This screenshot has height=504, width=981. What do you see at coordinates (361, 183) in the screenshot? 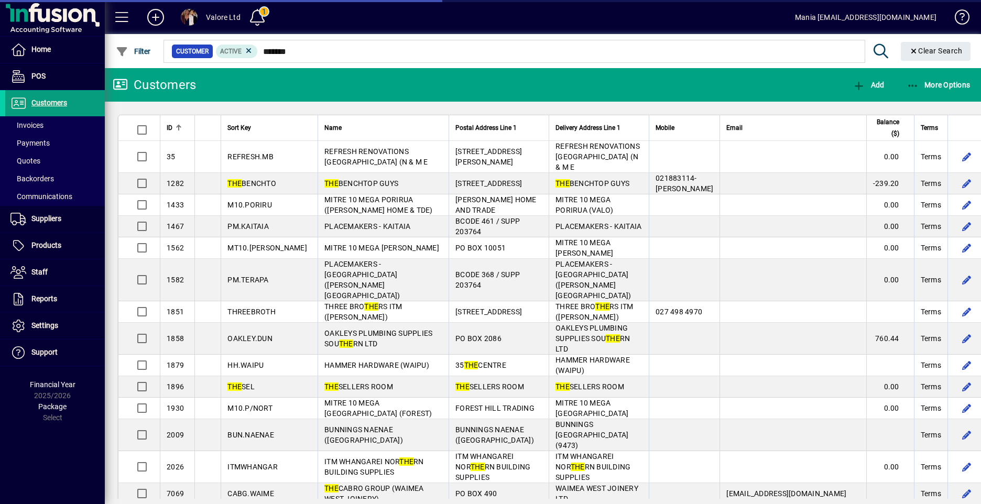
I see `span: BENCHTOP GUYS` at bounding box center [361, 183].